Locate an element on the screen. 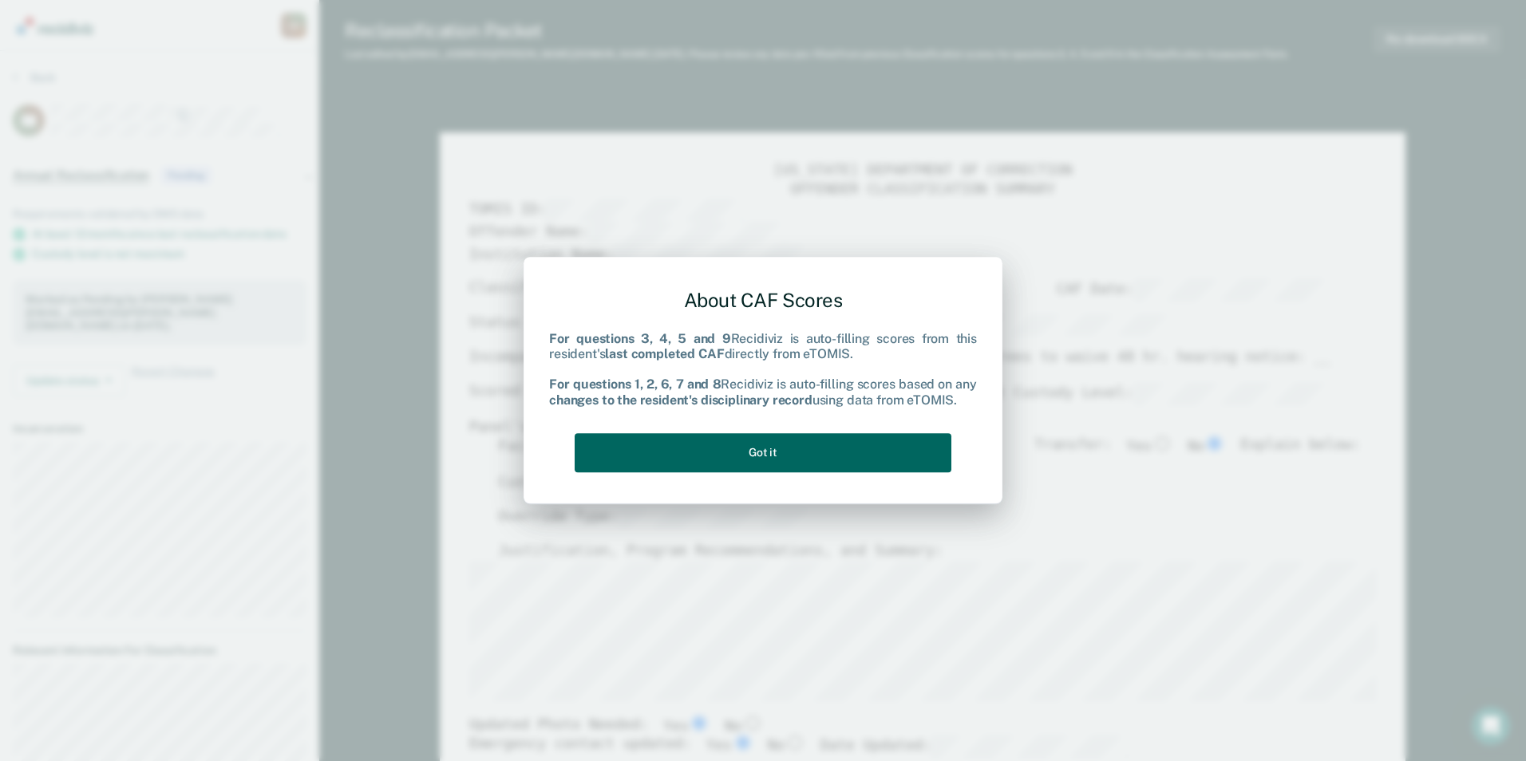  b: For questions 3, 4, 5 and 9 is located at coordinates (640, 338).